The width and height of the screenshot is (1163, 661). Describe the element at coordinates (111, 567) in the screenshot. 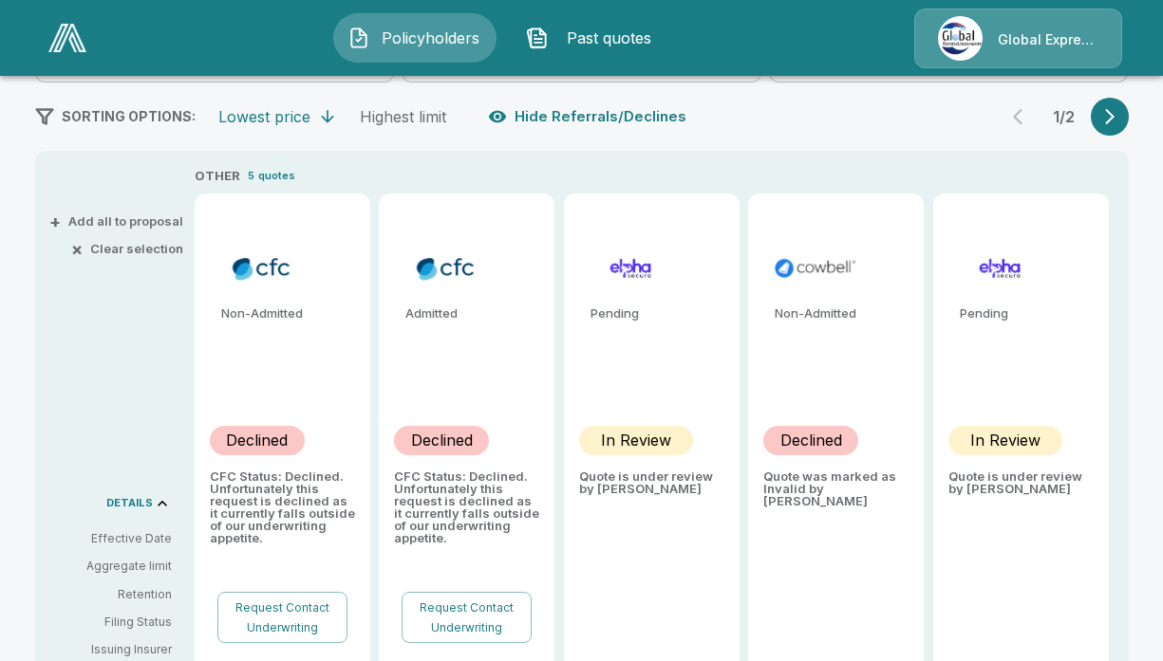

I see `p: Aggregate limit` at that location.